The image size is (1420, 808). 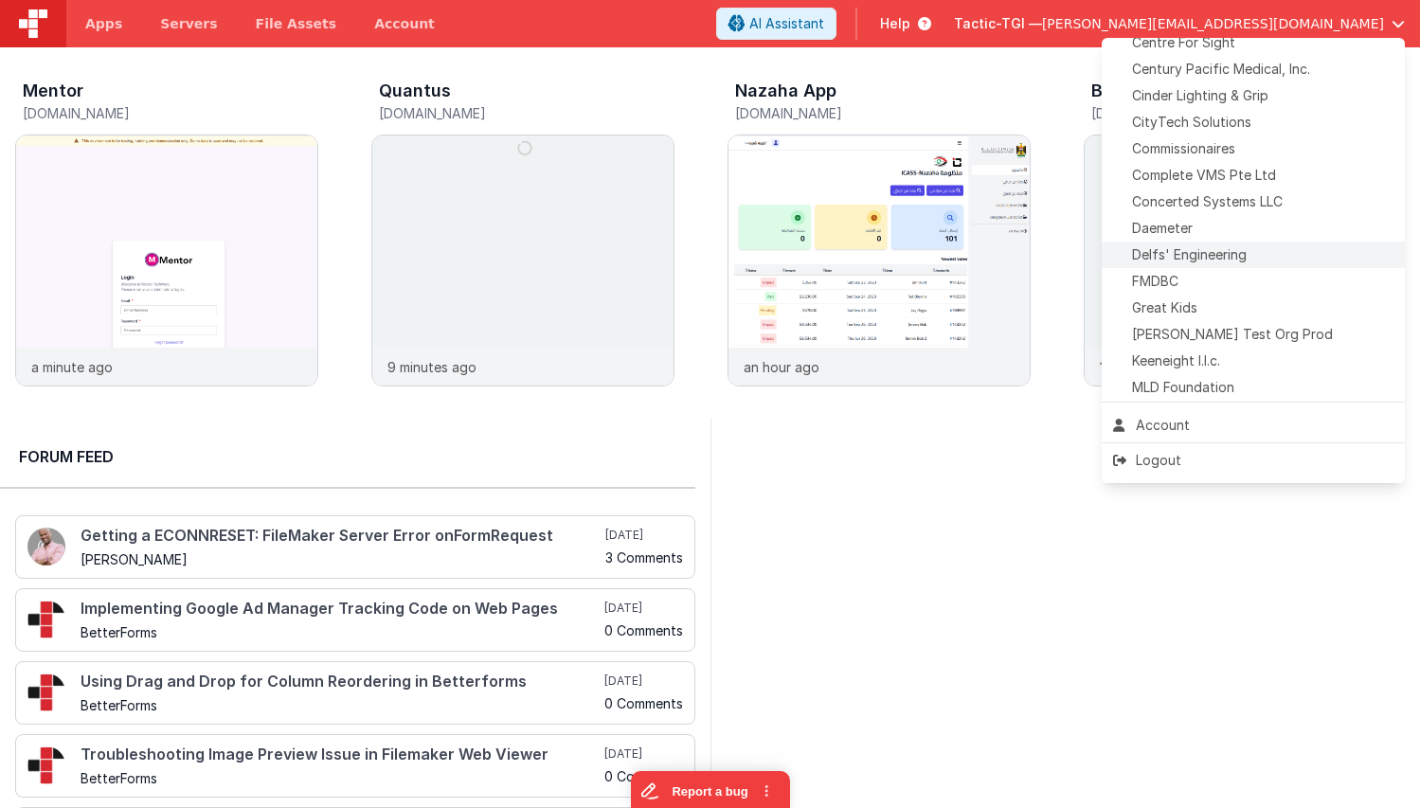 I want to click on span: Century Pacific Medical, Inc., so click(x=1221, y=69).